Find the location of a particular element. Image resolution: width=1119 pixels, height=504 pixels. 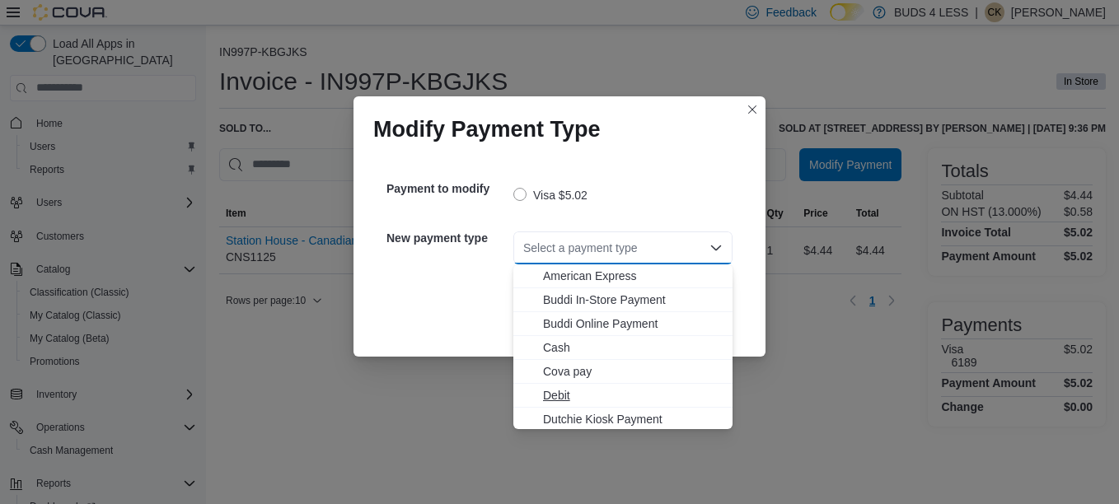

button: Buddi Online Payment is located at coordinates (623, 324).